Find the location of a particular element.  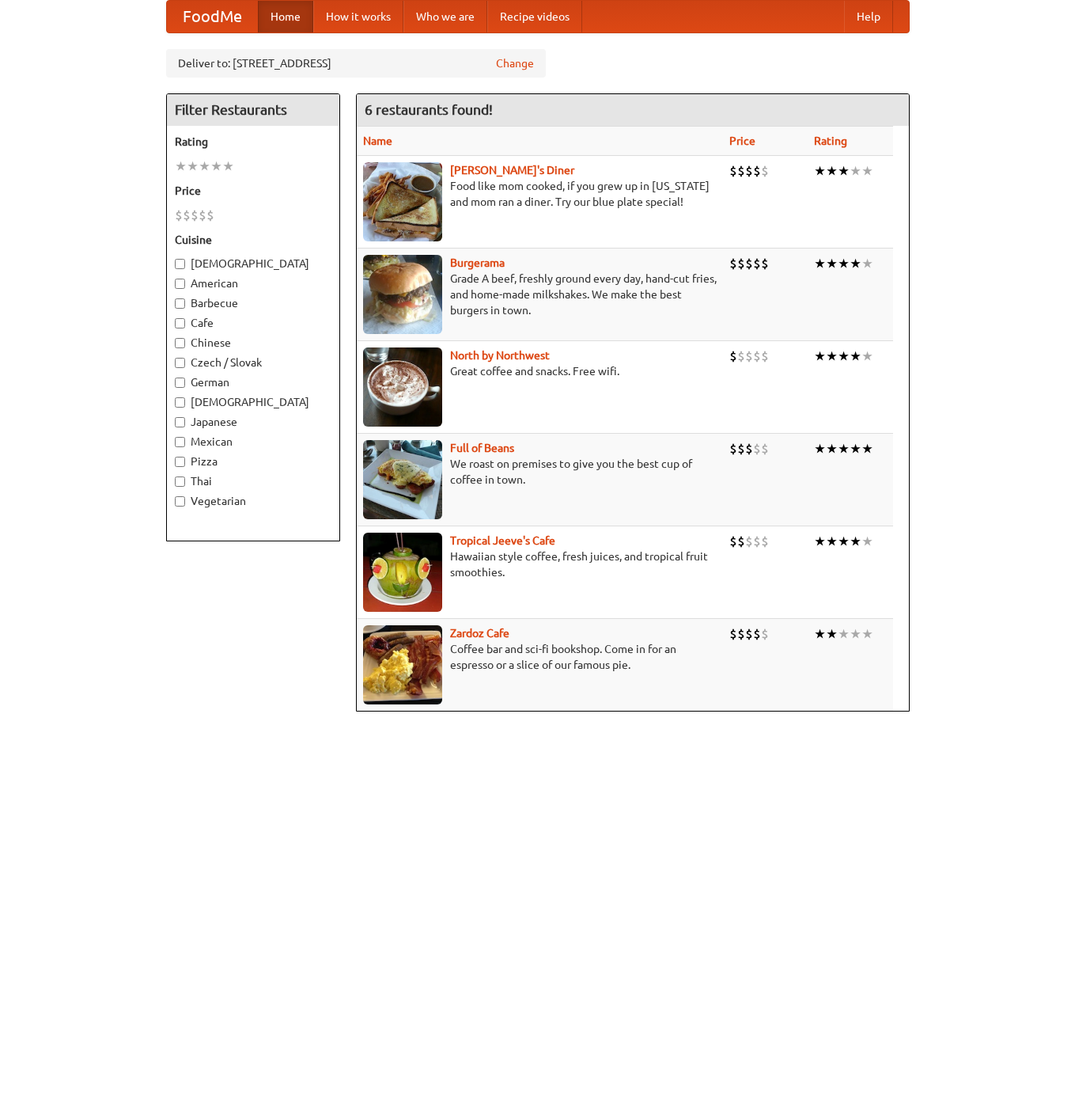

label: Japanese is located at coordinates (254, 422).